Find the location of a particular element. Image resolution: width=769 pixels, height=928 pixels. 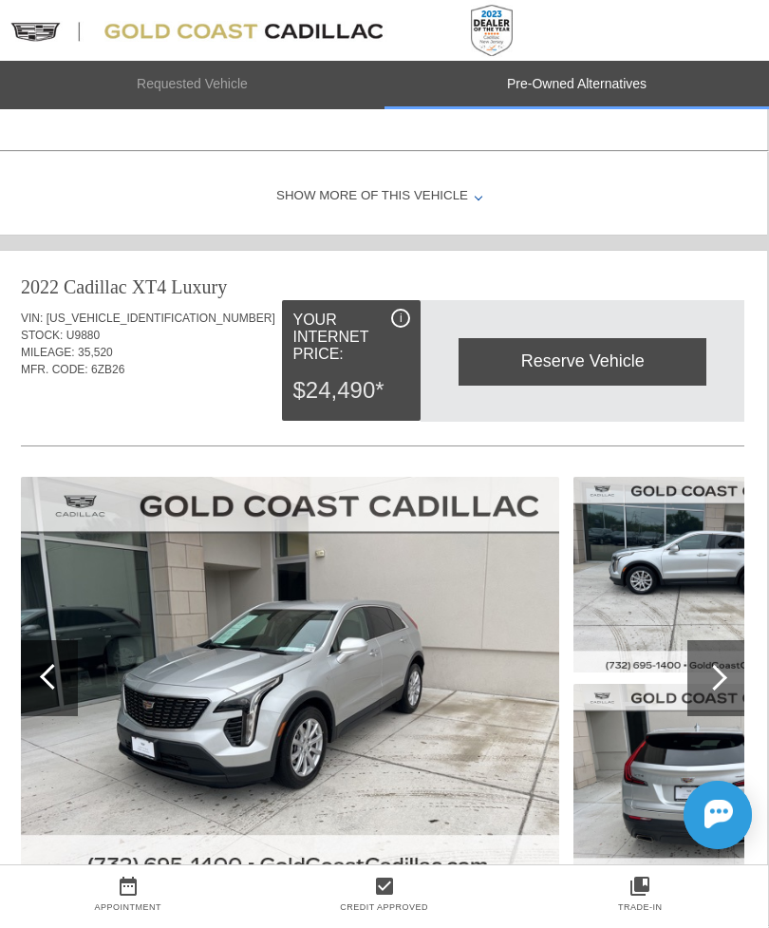

span: 6ZB26 is located at coordinates (107, 370).